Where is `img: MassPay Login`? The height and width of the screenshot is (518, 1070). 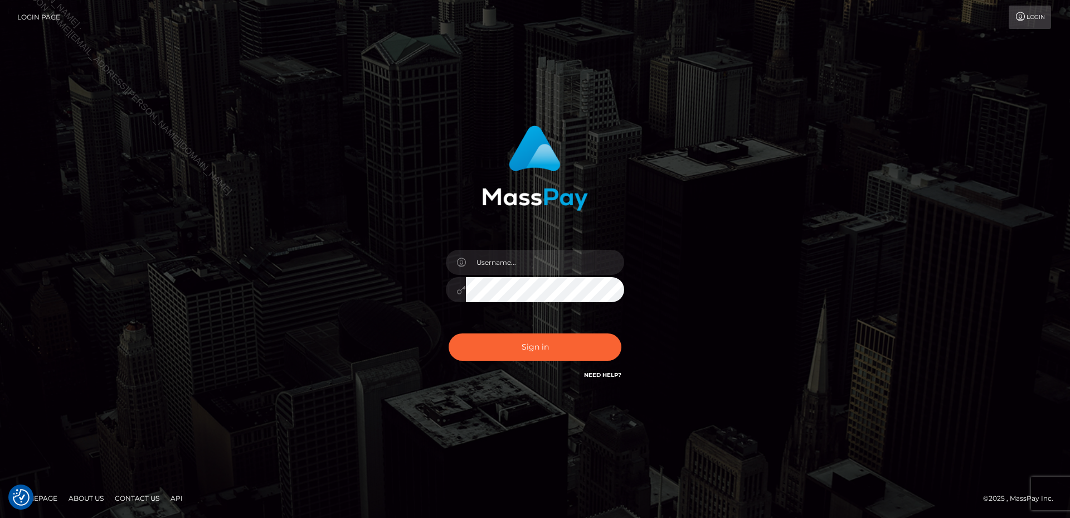
img: MassPay Login is located at coordinates (535, 168).